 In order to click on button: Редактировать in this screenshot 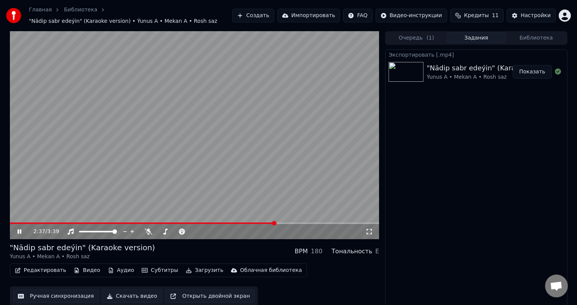, I will do `click(41, 270)`.